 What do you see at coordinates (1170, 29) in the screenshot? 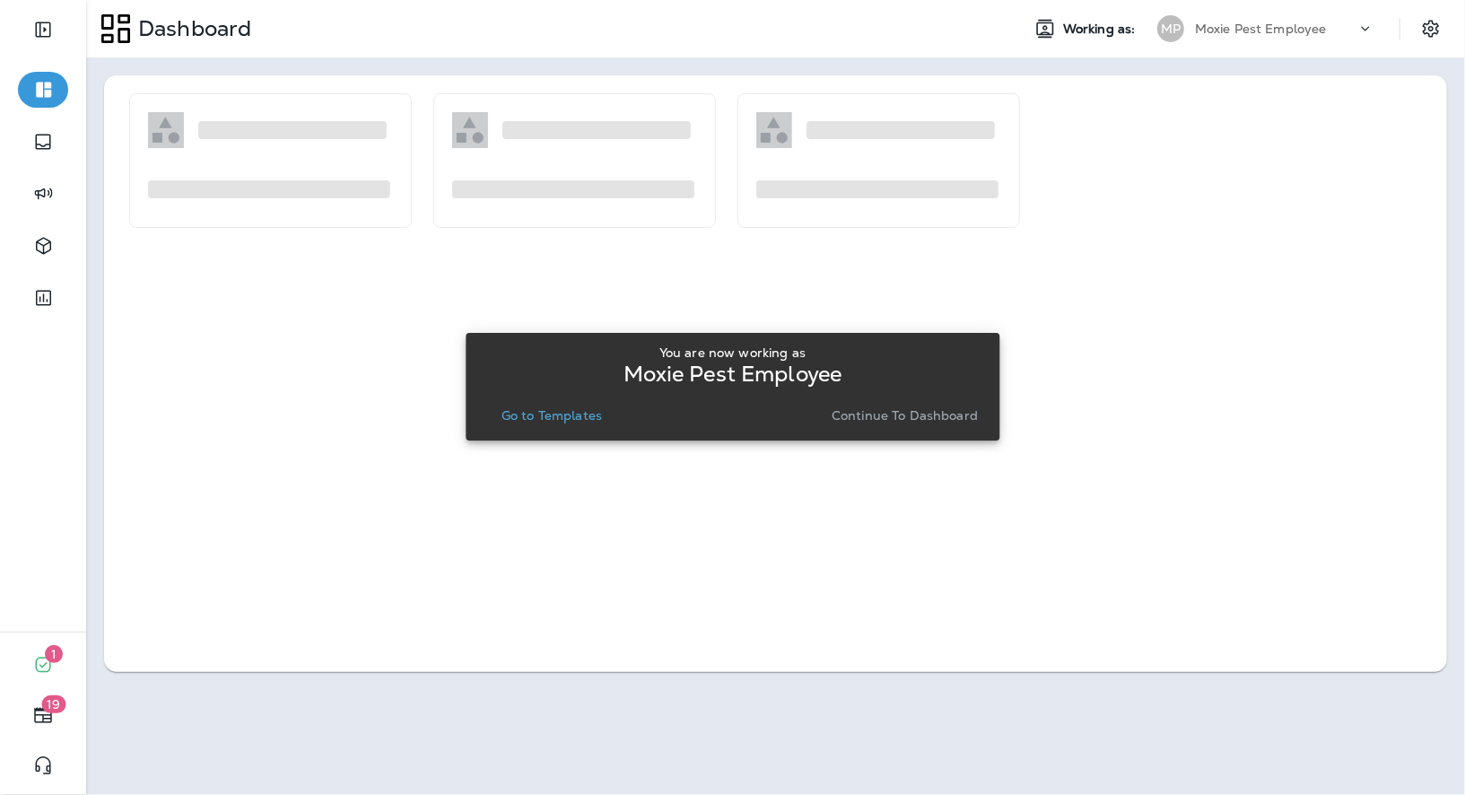
I see `div: MP` at bounding box center [1170, 29].